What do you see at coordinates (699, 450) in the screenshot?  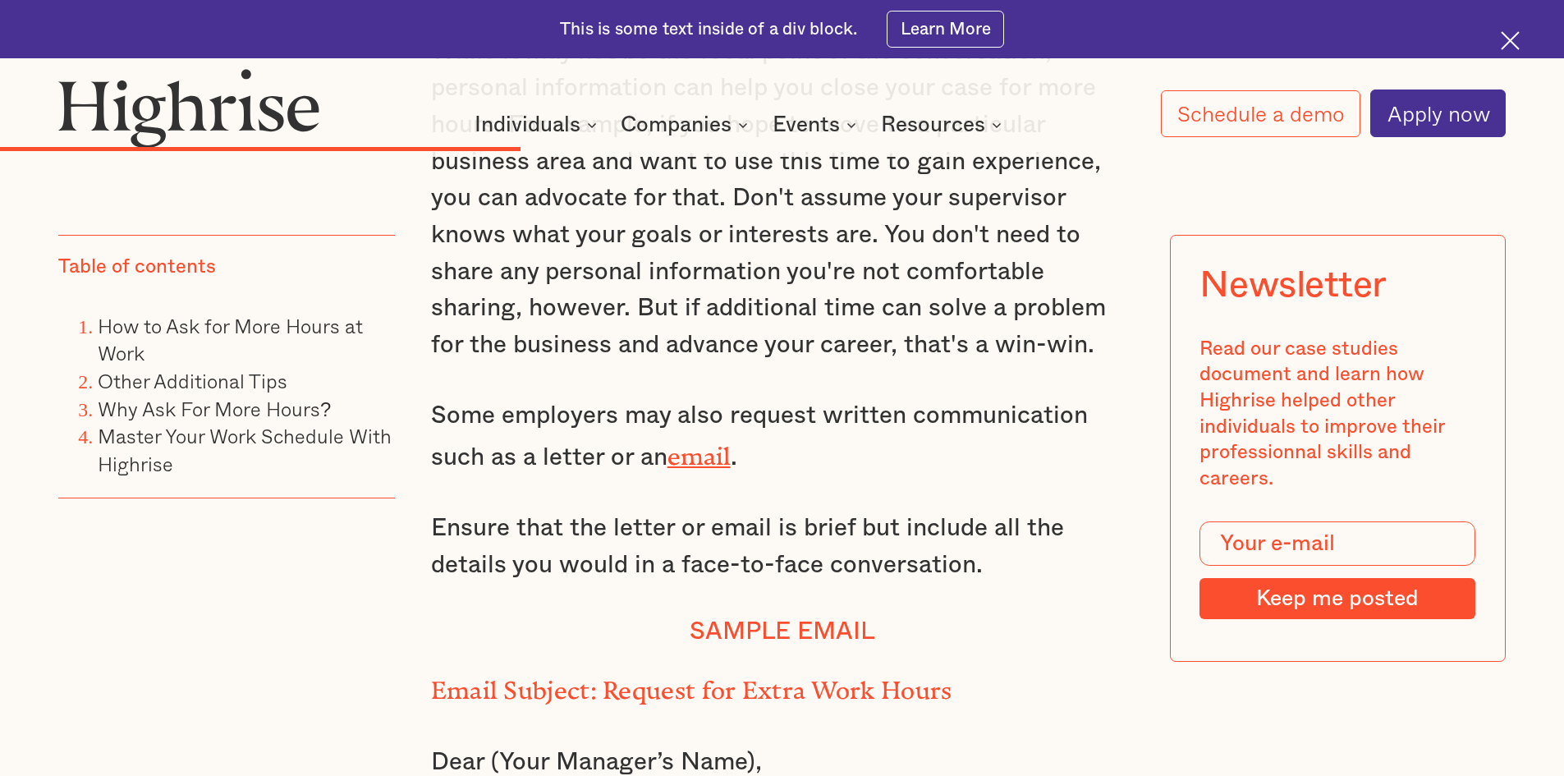 I see `a: email` at bounding box center [699, 450].